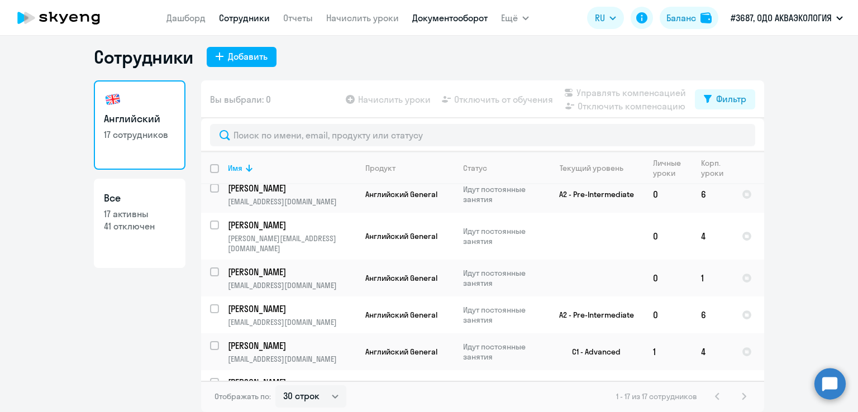 This screenshot has width=858, height=412. What do you see at coordinates (248, 56) in the screenshot?
I see `div: Добавить` at bounding box center [248, 56].